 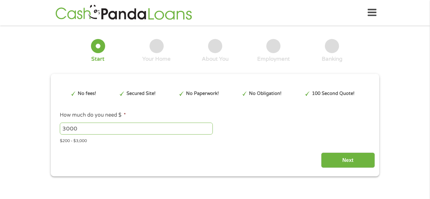 What do you see at coordinates (274, 59) in the screenshot?
I see `div: Employment` at bounding box center [274, 59].